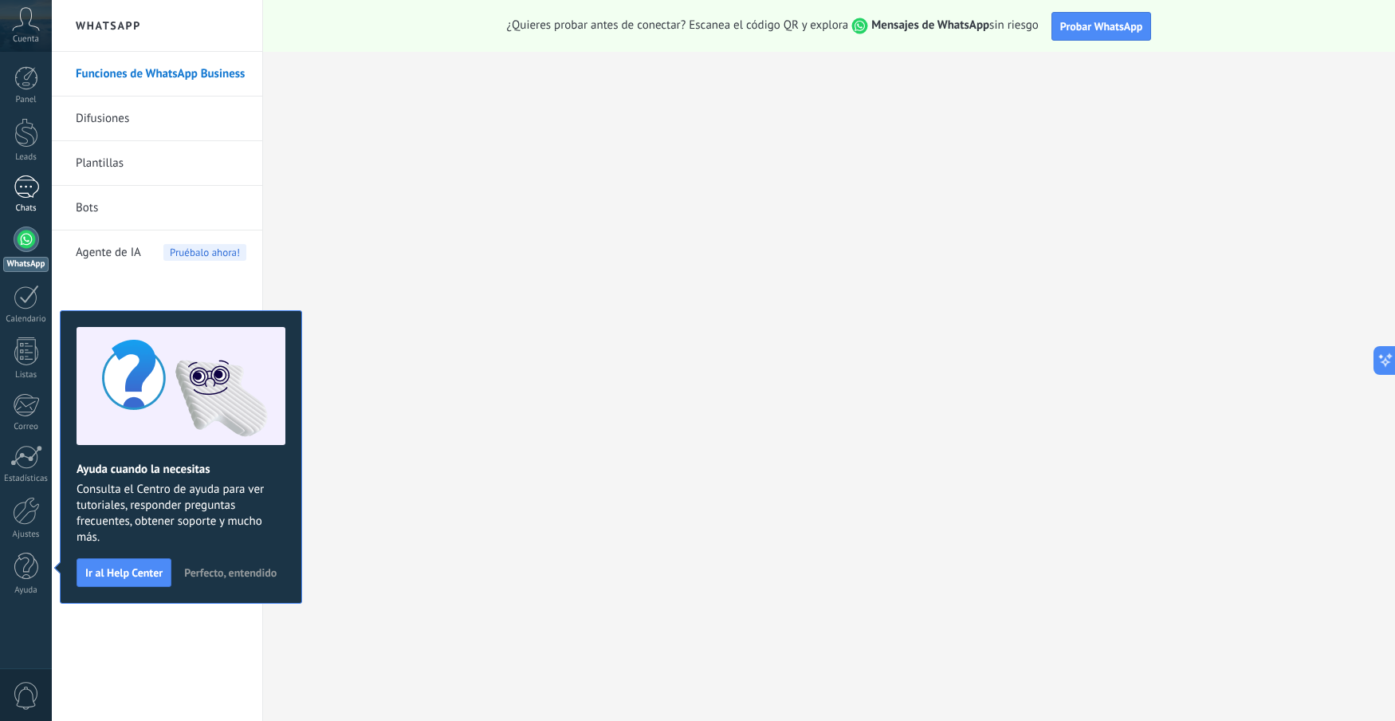 The width and height of the screenshot is (1395, 721). What do you see at coordinates (161, 163) in the screenshot?
I see `a: Plantillas` at bounding box center [161, 163].